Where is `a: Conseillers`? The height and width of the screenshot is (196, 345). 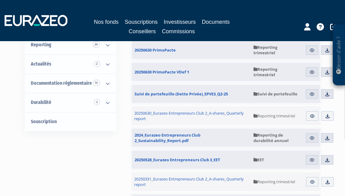
a: Conseillers is located at coordinates (142, 31).